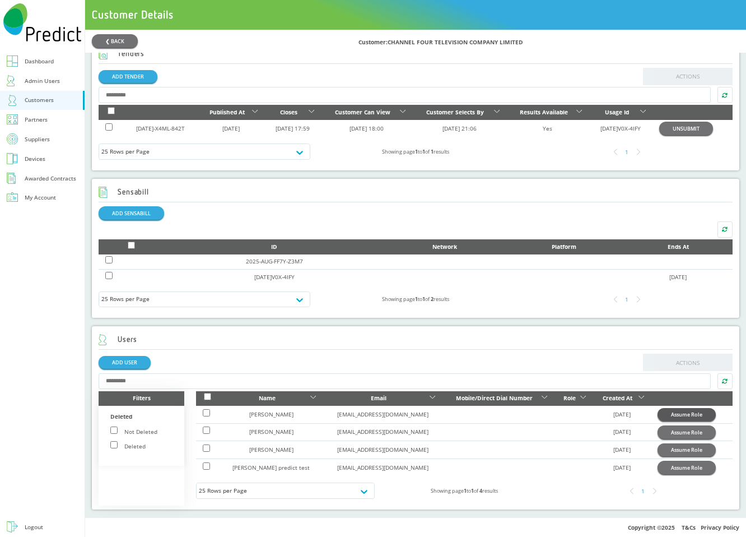 This screenshot has width=746, height=537. Describe the element at coordinates (720, 527) in the screenshot. I see `a: Privacy Policy` at that location.